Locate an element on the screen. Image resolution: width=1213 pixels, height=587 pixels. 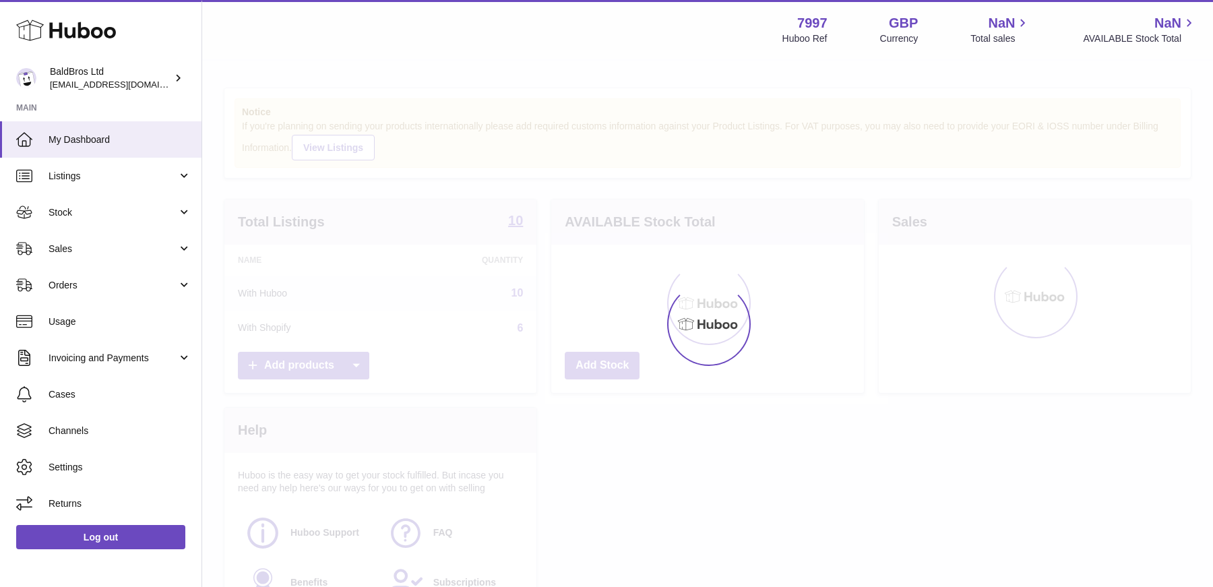
a: NaN Total sales is located at coordinates (1000, 30).